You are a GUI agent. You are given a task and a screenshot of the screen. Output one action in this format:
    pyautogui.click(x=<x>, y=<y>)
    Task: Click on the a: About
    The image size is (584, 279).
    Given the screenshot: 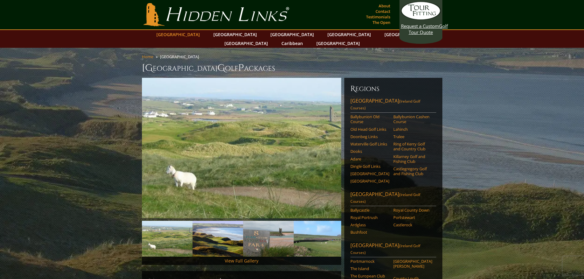 What is the action you would take?
    pyautogui.click(x=384, y=6)
    